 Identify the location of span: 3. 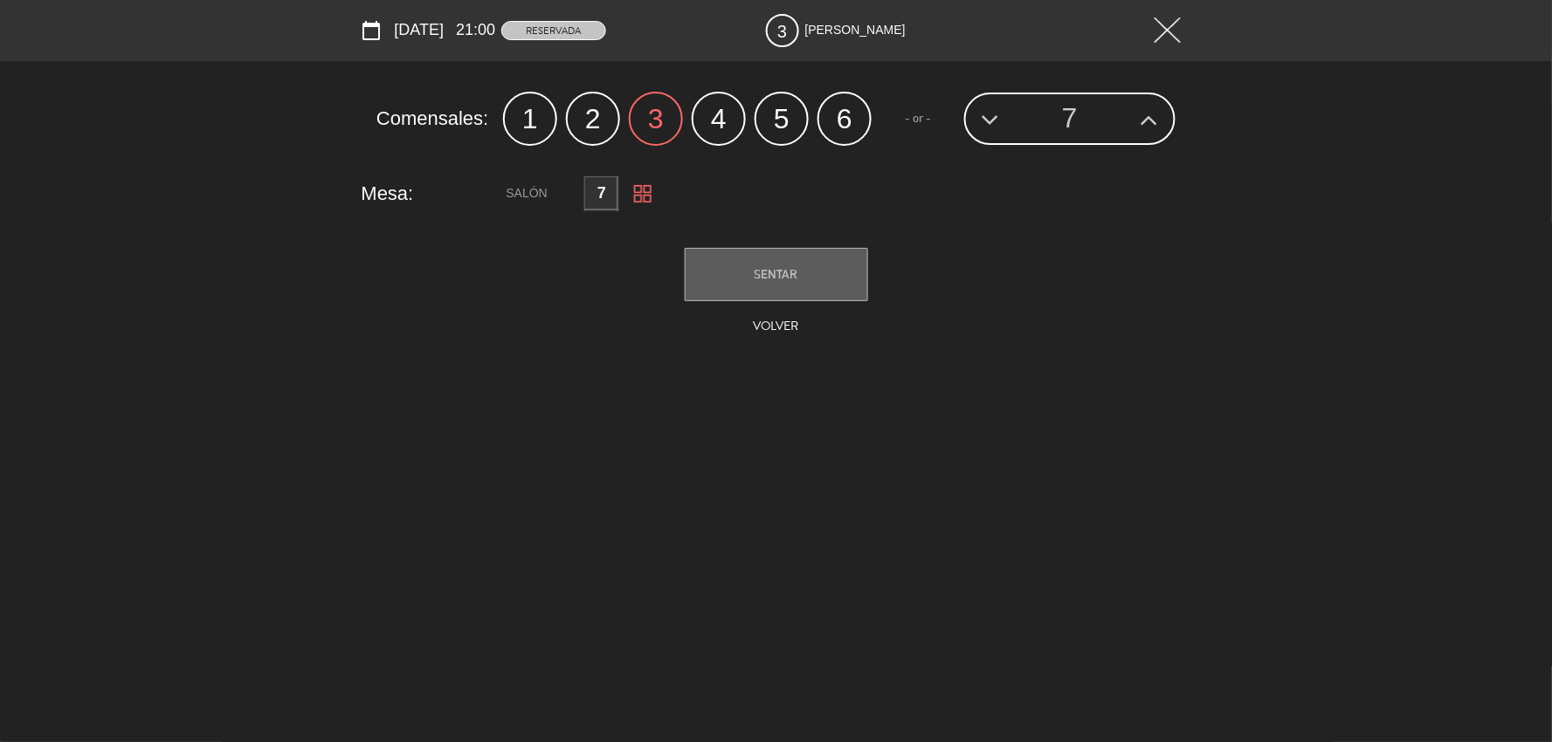
(782, 31).